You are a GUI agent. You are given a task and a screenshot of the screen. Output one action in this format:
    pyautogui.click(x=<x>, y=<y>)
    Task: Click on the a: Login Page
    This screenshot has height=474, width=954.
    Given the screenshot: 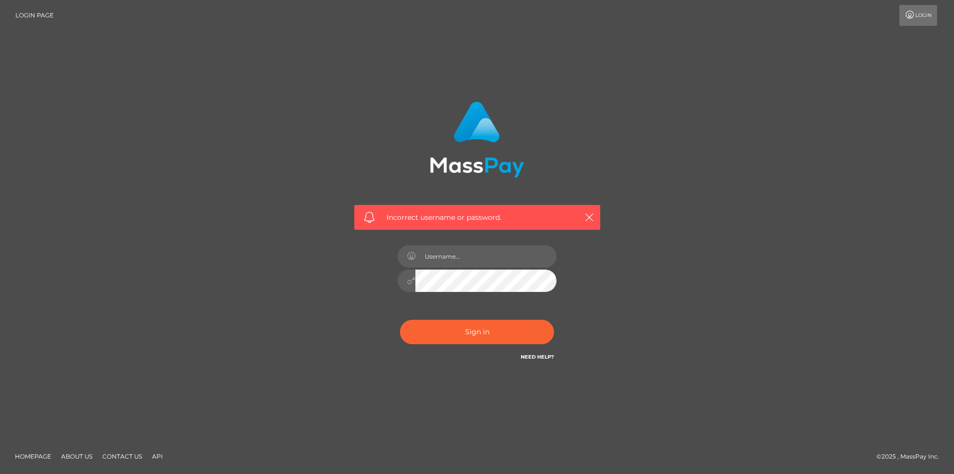 What is the action you would take?
    pyautogui.click(x=34, y=15)
    